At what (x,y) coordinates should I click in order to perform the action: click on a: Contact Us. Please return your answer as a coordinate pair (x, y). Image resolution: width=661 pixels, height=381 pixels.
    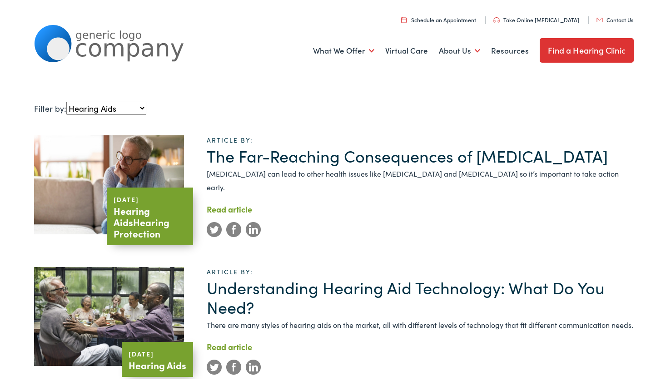
    Looking at the image, I should click on (615, 18).